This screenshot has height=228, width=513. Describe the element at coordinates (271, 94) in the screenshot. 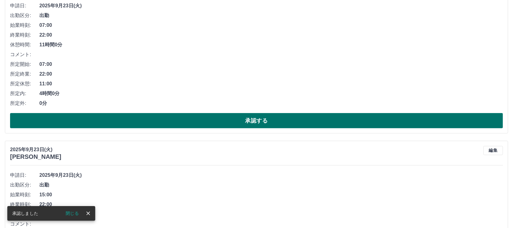

I see `span: 4時間0分` at that location.